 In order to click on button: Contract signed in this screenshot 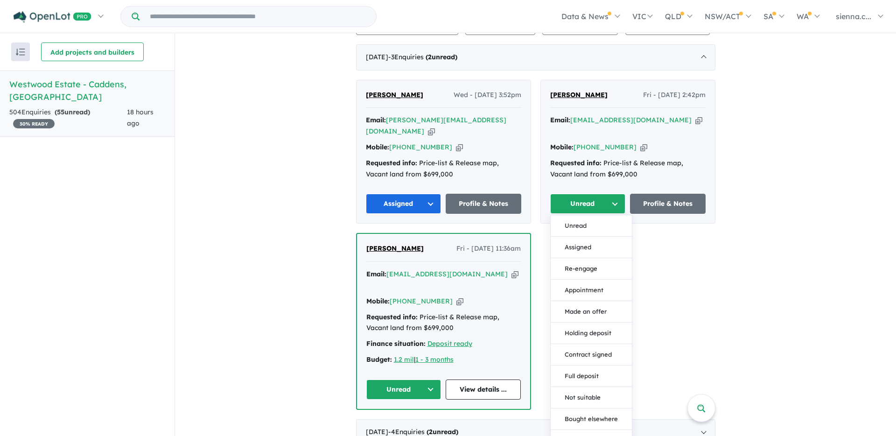, I will do `click(591, 355)`.